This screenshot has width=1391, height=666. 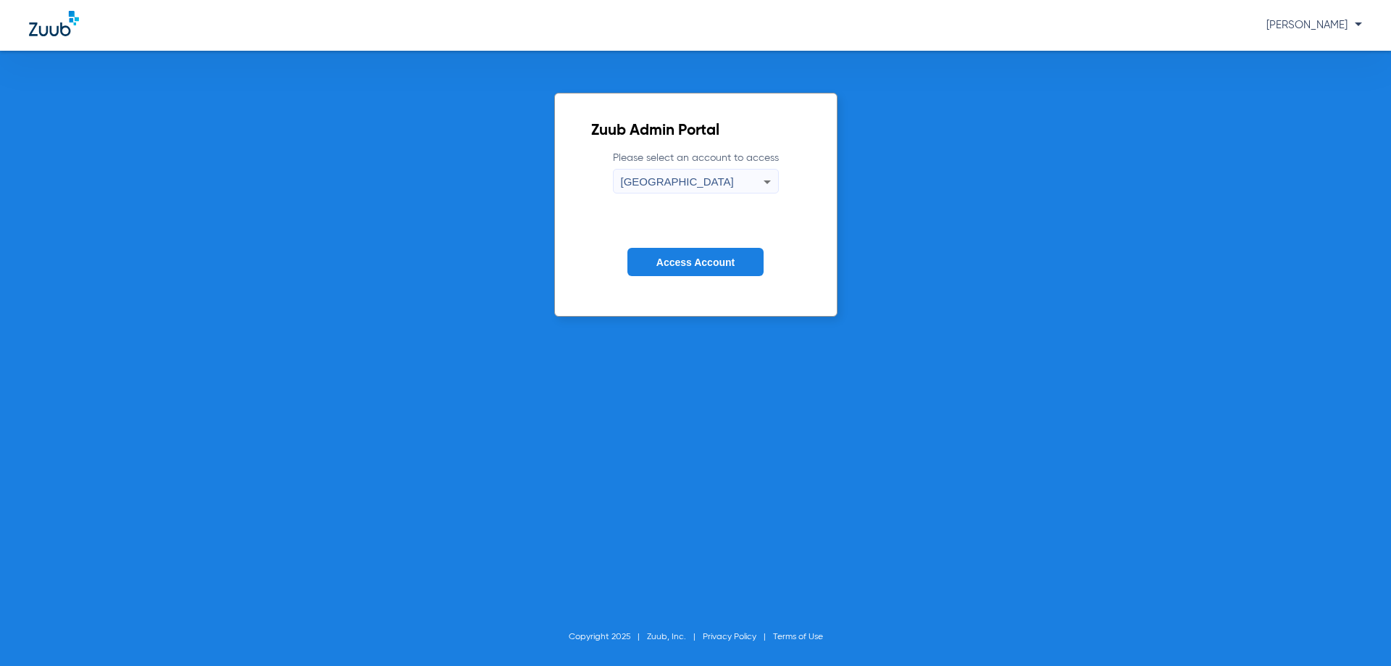 What do you see at coordinates (696, 262) in the screenshot?
I see `button: Access Account` at bounding box center [696, 262].